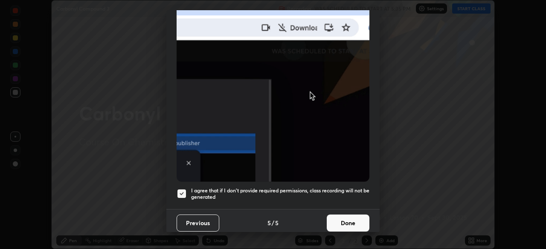 The image size is (546, 249). What do you see at coordinates (198, 223) in the screenshot?
I see `button: Previous` at bounding box center [198, 223].